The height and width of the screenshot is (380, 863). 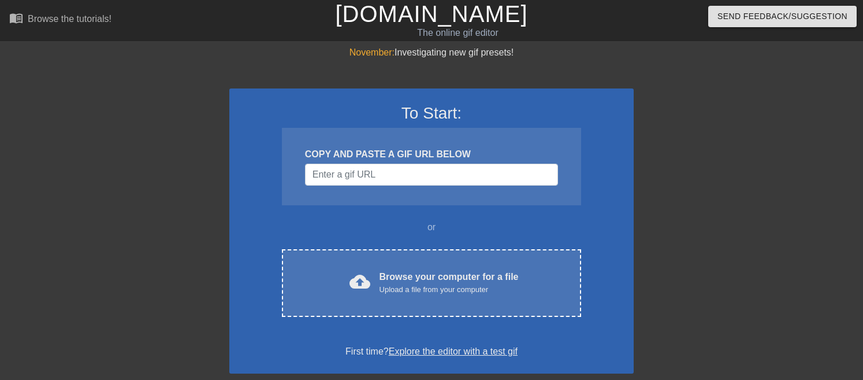 I want to click on div: The online gif editor, so click(x=458, y=33).